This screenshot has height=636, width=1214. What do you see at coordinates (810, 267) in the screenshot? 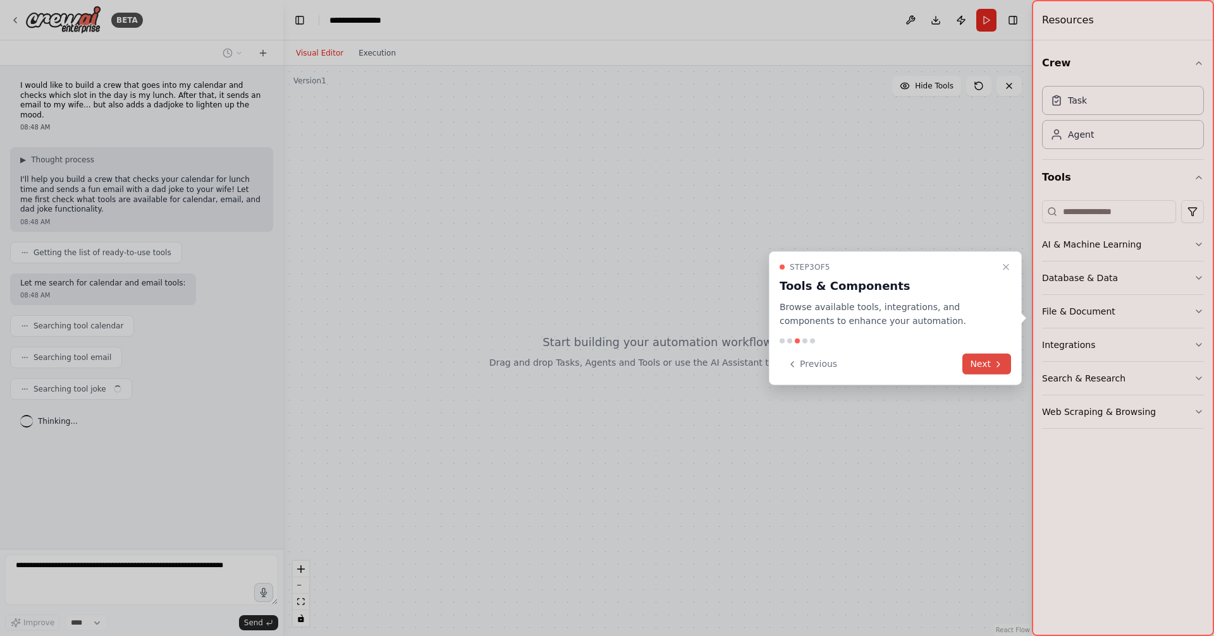
I see `span: Step 3 of 5` at bounding box center [810, 267].